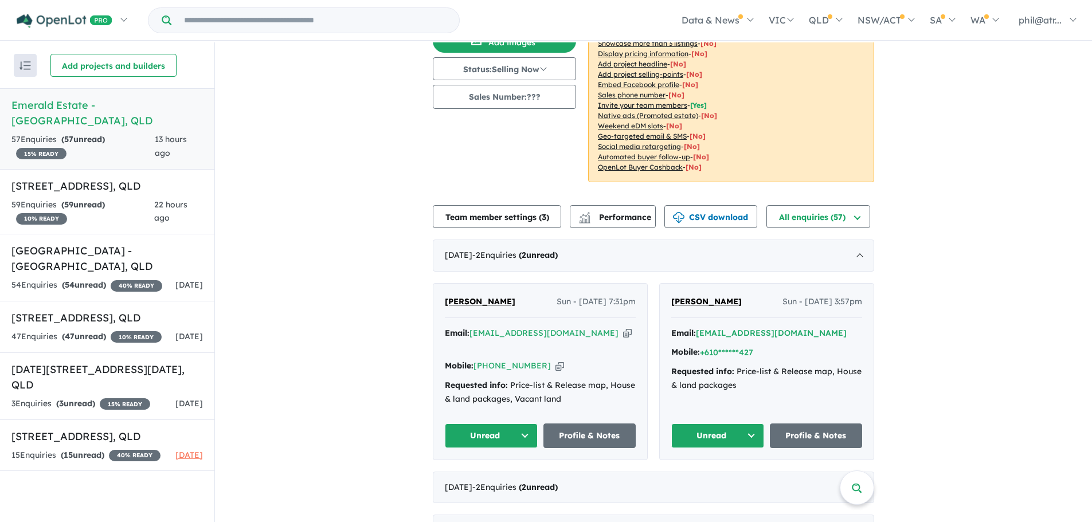  I want to click on button: Status:Selling Now, so click(504, 69).